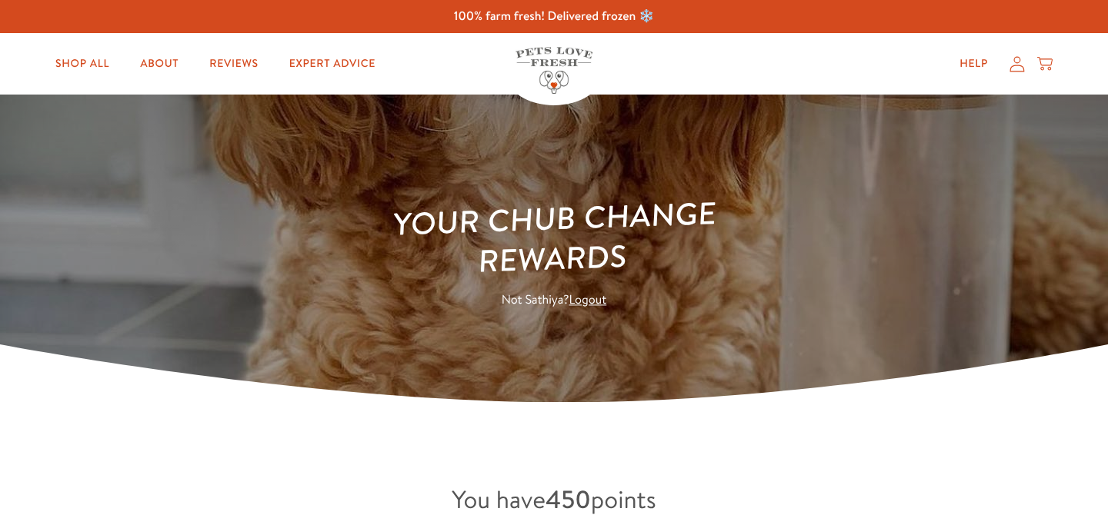 The image size is (1108, 515). What do you see at coordinates (973, 64) in the screenshot?
I see `a: Help` at bounding box center [973, 64].